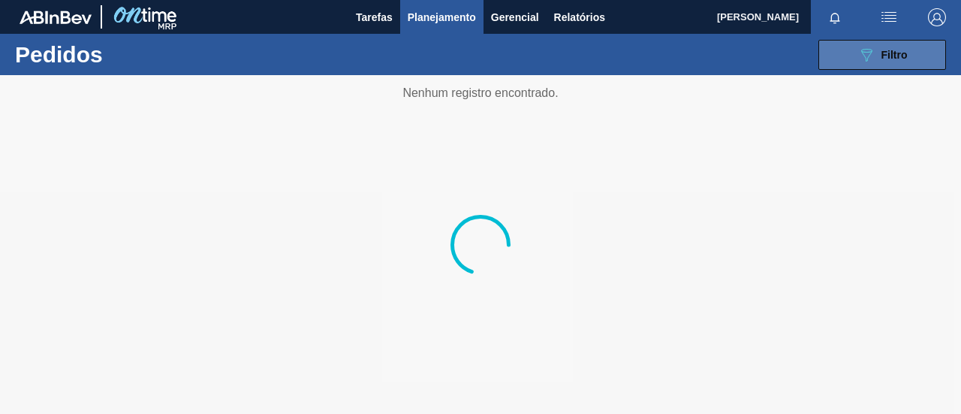 This screenshot has height=414, width=961. What do you see at coordinates (894, 55) in the screenshot?
I see `font: Filtro` at bounding box center [894, 55].